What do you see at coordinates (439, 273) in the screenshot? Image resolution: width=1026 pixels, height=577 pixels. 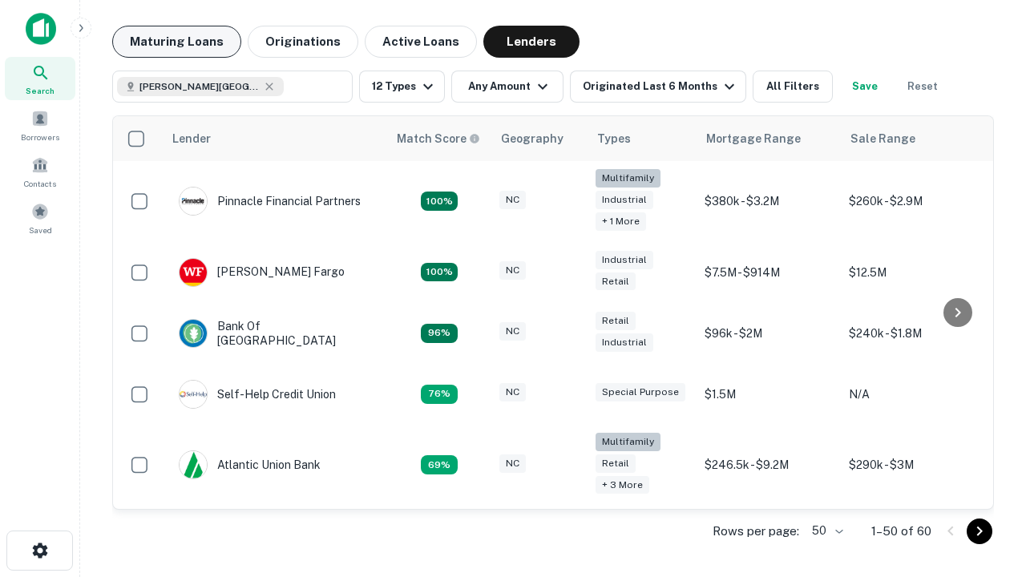 I see `div: Matching Properties: 15, hasApolloMatch: undefined` at bounding box center [439, 273].